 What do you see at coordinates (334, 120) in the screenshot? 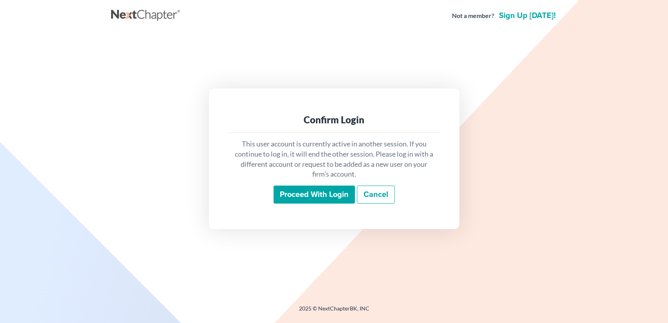
I see `div: Confirm Login` at bounding box center [334, 120].